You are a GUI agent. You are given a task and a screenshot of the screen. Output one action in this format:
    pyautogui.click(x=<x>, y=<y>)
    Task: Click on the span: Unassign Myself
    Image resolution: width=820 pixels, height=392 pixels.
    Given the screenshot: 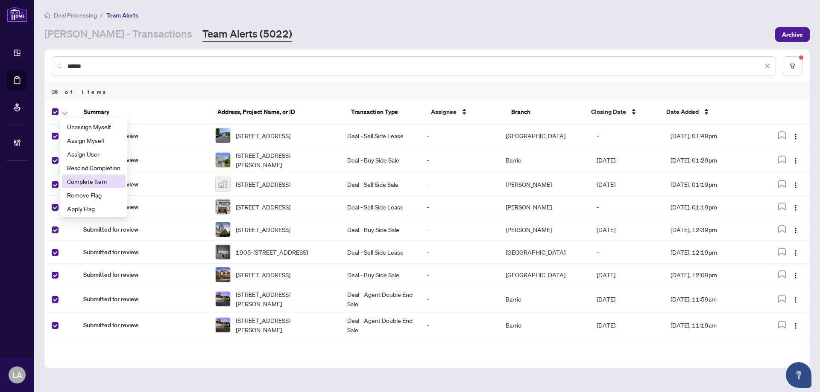 What is the action you would take?
    pyautogui.click(x=94, y=127)
    